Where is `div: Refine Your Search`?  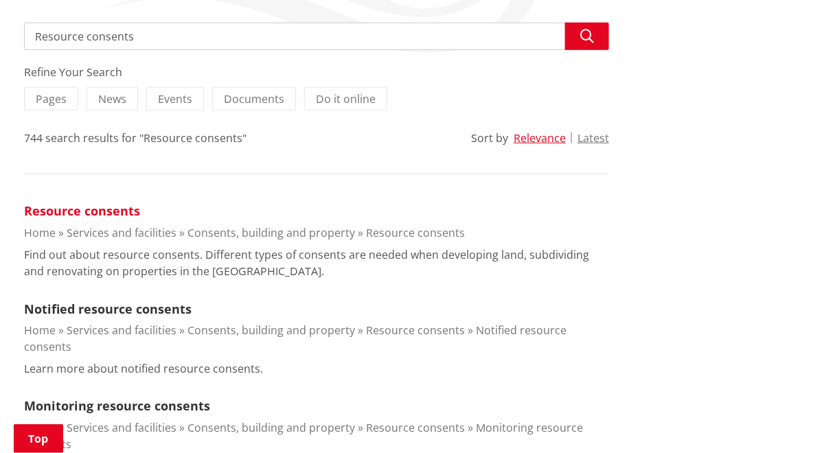 div: Refine Your Search is located at coordinates (317, 72).